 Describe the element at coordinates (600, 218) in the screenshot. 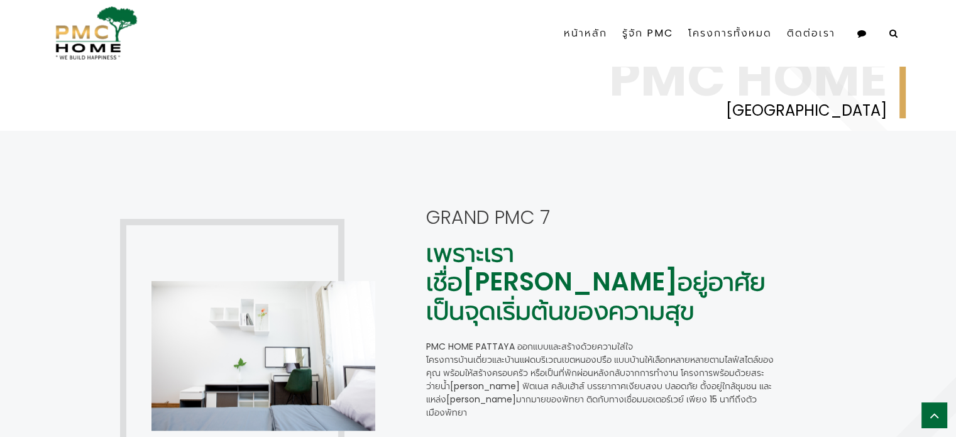

I see `p: GRAND PMC 7` at that location.